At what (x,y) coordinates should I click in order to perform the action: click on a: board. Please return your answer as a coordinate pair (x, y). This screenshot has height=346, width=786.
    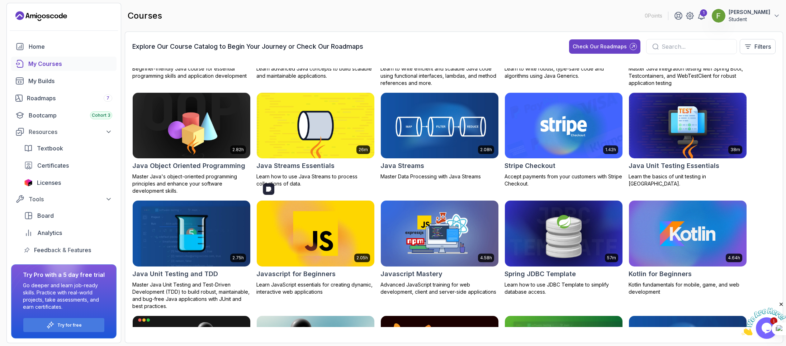
    Looking at the image, I should click on (68, 216).